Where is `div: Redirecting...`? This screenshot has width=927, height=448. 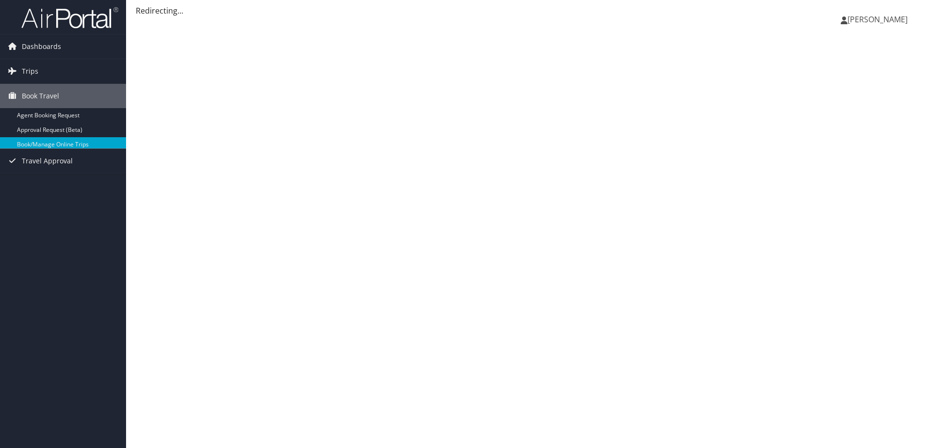 div: Redirecting... is located at coordinates (527, 11).